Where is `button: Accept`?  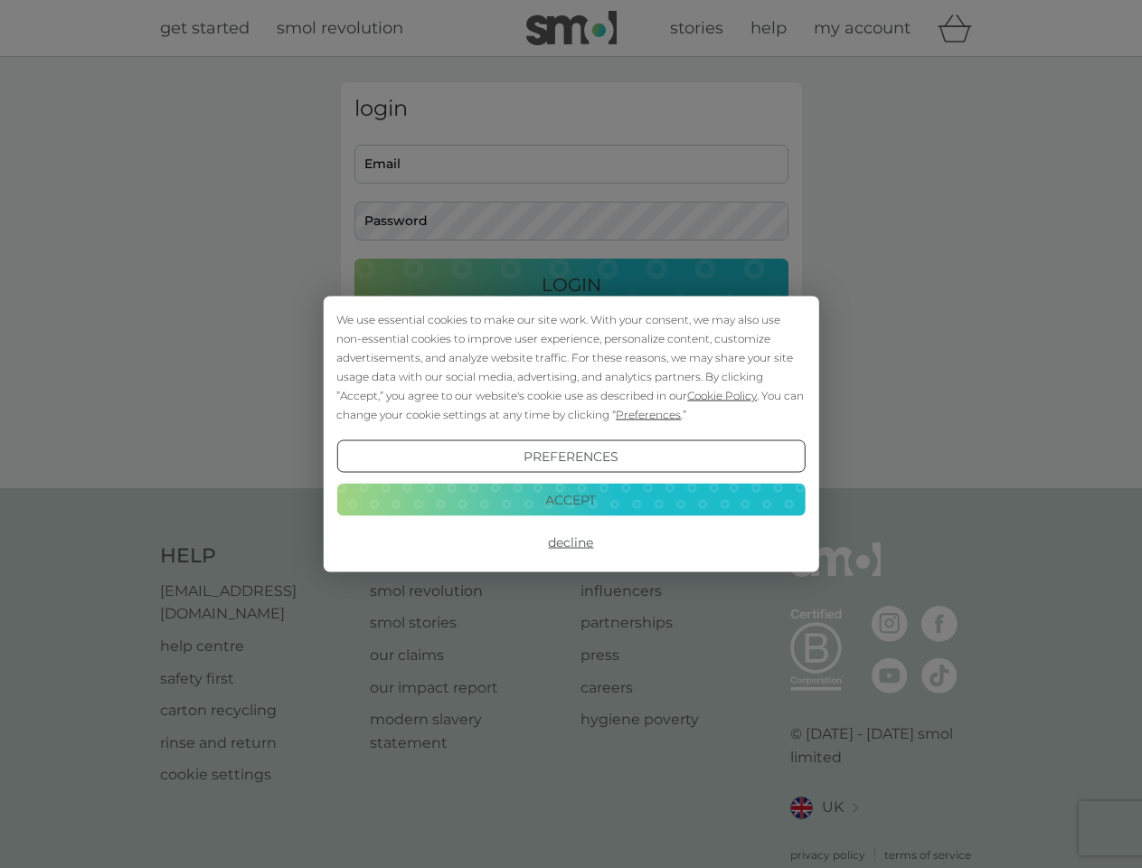
button: Accept is located at coordinates (571, 499).